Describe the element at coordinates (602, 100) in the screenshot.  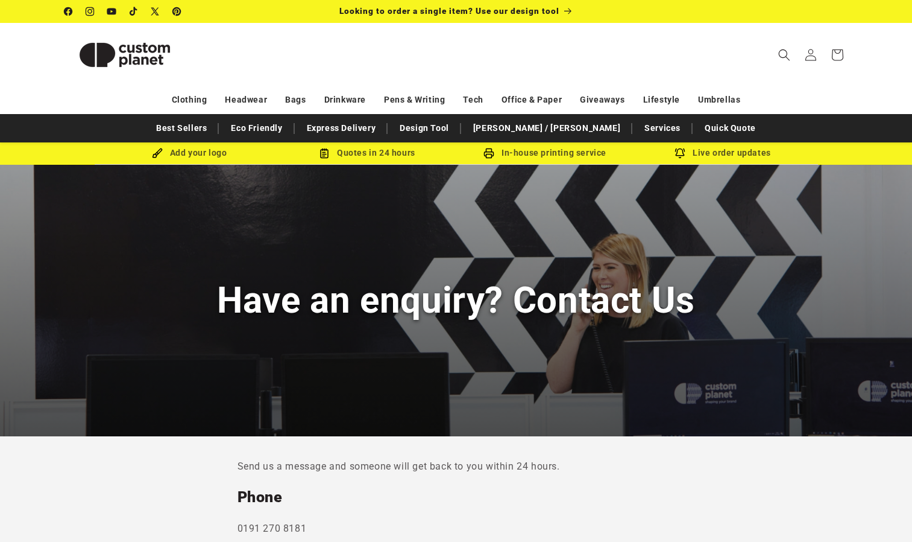
I see `a: Giveaways` at that location.